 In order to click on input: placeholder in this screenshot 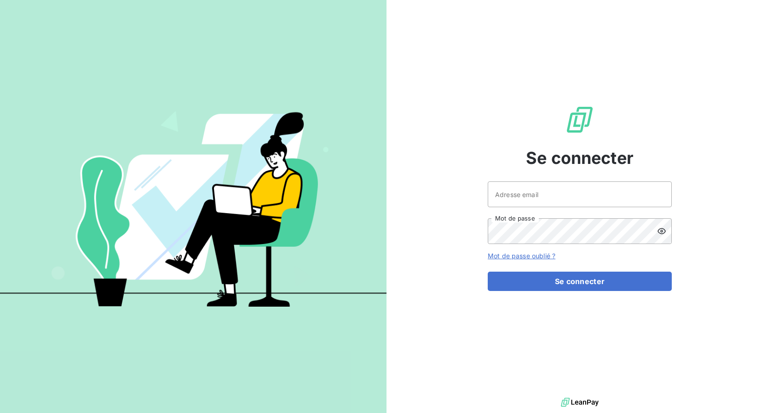, I will do `click(579, 194)`.